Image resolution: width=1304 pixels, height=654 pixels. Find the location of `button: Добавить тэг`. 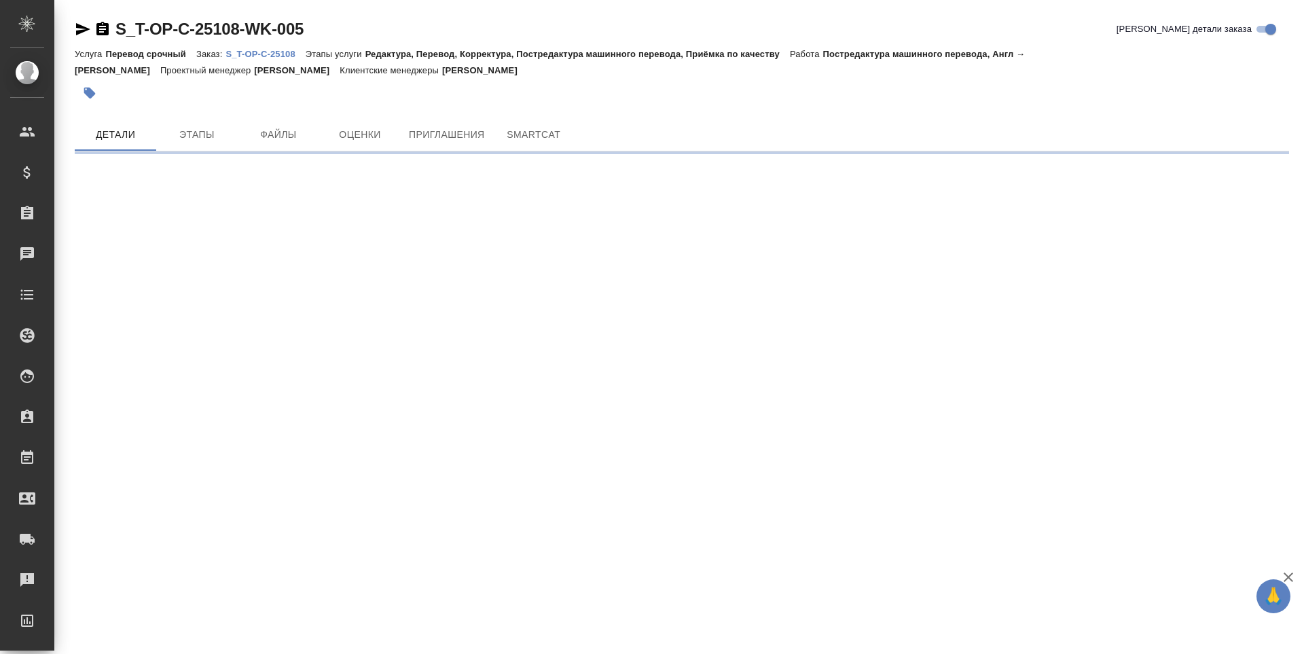

button: Добавить тэг is located at coordinates (90, 93).